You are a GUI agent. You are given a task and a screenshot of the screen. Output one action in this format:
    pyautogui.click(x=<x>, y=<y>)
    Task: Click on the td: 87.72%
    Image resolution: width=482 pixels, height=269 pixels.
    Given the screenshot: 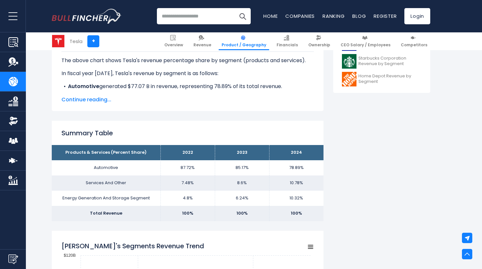 What is the action you would take?
    pyautogui.click(x=188, y=168)
    